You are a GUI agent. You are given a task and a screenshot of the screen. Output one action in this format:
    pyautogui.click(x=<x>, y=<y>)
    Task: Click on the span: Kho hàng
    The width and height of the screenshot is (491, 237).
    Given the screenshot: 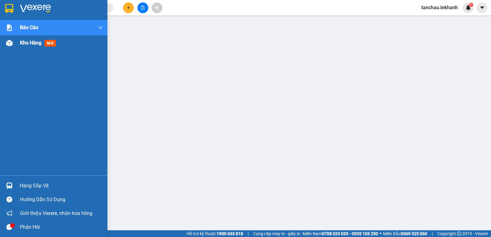 What is the action you would take?
    pyautogui.click(x=31, y=43)
    